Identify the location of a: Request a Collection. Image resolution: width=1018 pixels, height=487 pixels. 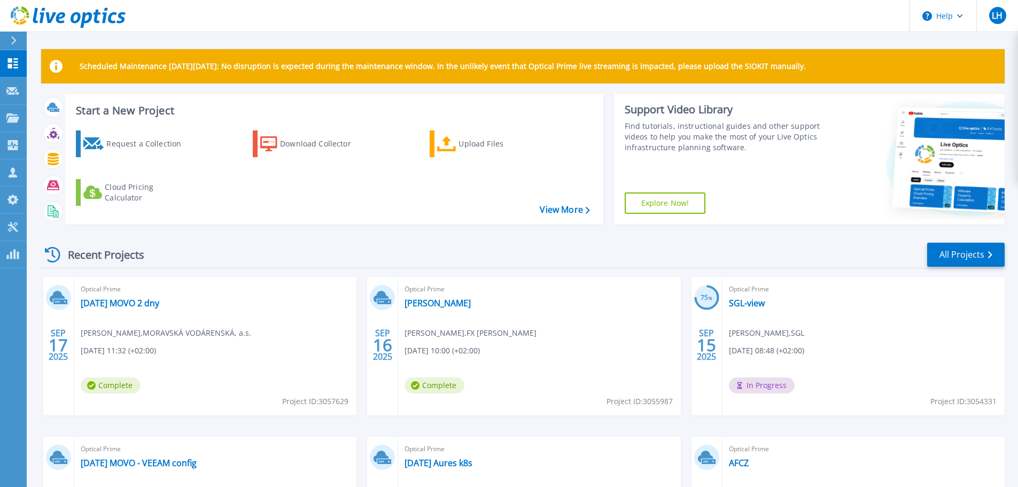
(135, 144).